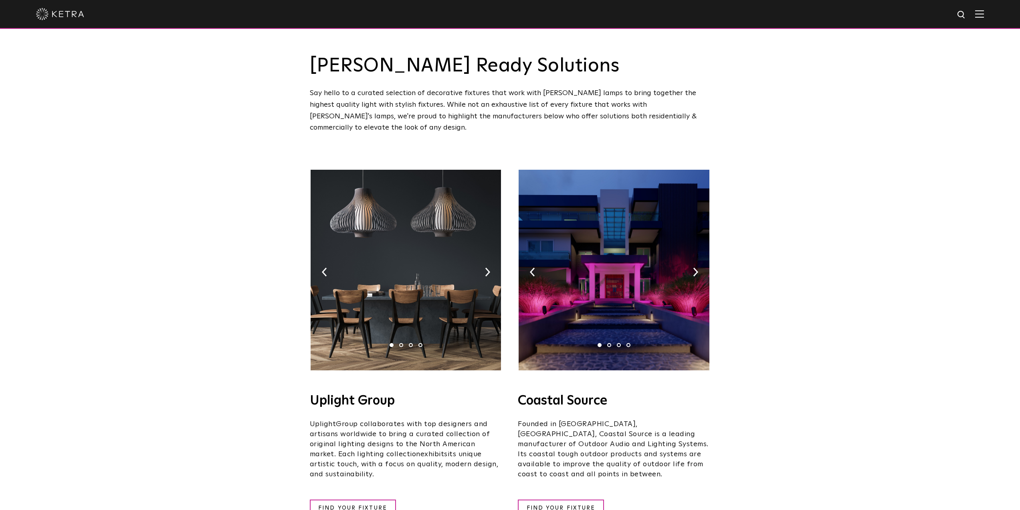  What do you see at coordinates (60, 14) in the screenshot?
I see `img: ketra-logo-2019-white` at bounding box center [60, 14].